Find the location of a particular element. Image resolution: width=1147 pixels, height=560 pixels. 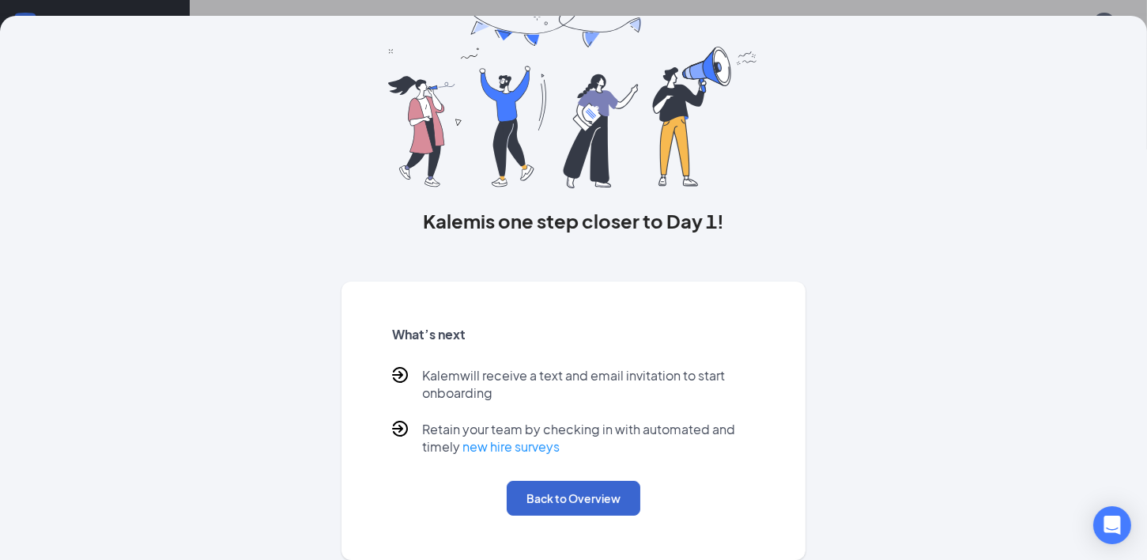

a: new hire surveys is located at coordinates (511, 446).